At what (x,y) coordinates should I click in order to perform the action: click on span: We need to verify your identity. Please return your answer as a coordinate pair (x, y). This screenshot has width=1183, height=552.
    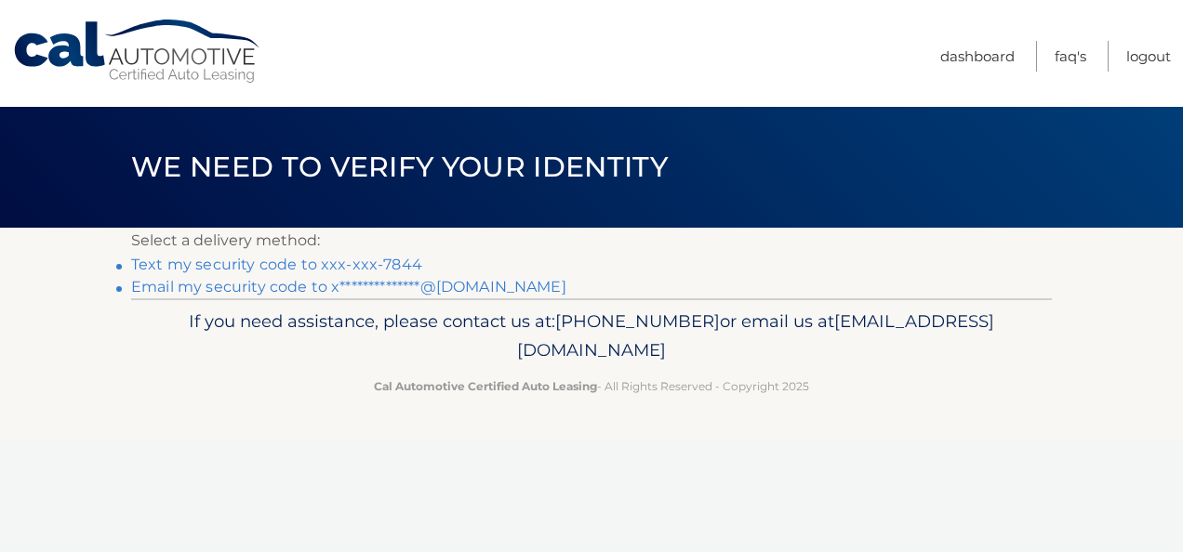
    Looking at the image, I should click on (399, 166).